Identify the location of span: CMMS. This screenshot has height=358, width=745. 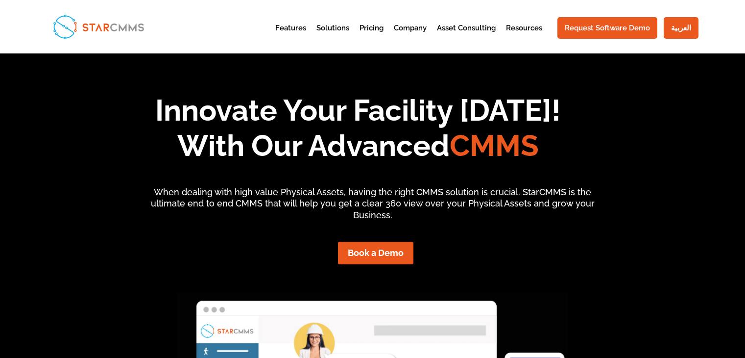
(494, 145).